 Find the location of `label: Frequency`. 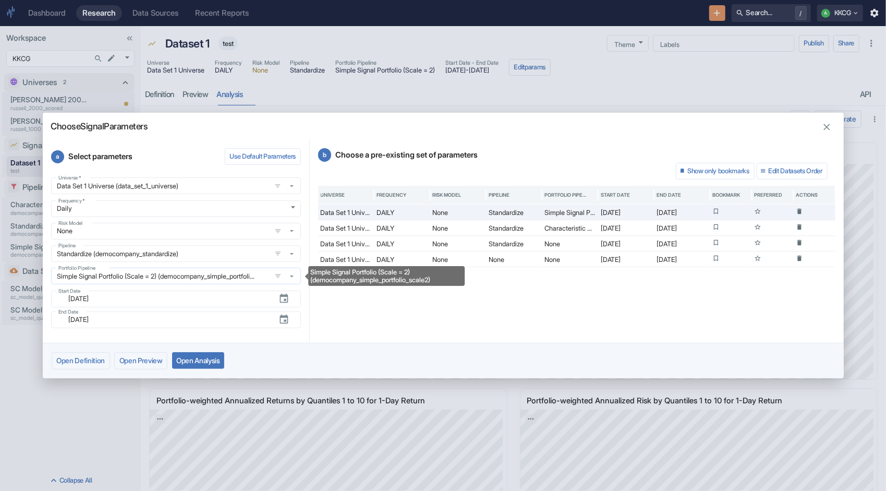

label: Frequency is located at coordinates (71, 201).